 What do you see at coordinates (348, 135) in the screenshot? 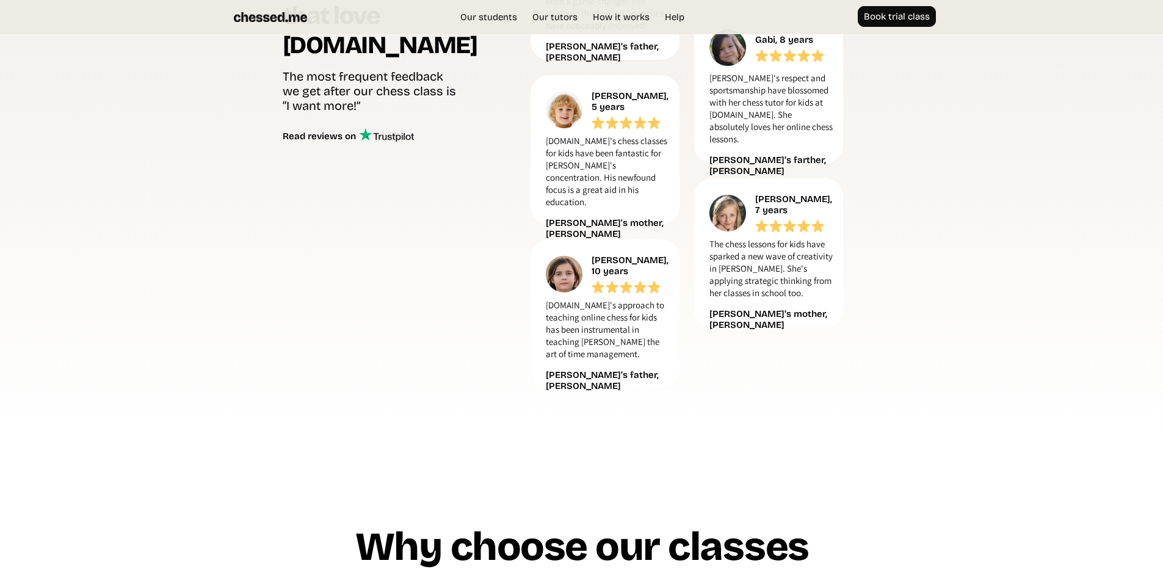
I see `a: Read reviews on` at bounding box center [348, 135].